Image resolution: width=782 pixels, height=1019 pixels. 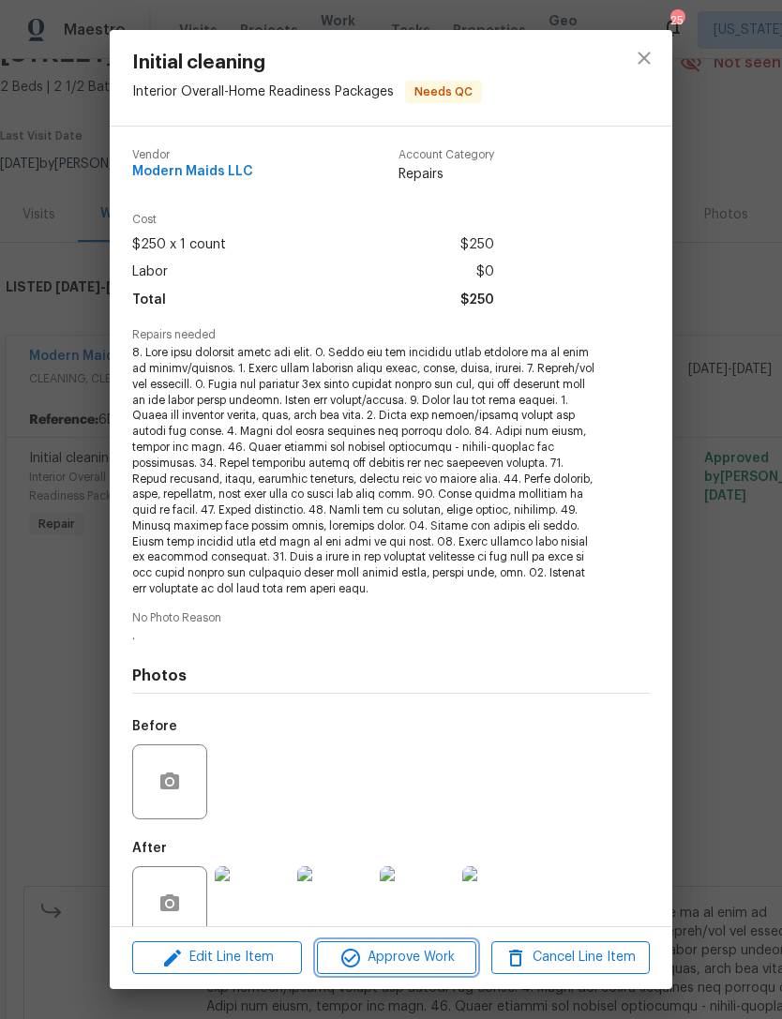 What do you see at coordinates (570, 957) in the screenshot?
I see `button: Cancel Line Item` at bounding box center [570, 957].